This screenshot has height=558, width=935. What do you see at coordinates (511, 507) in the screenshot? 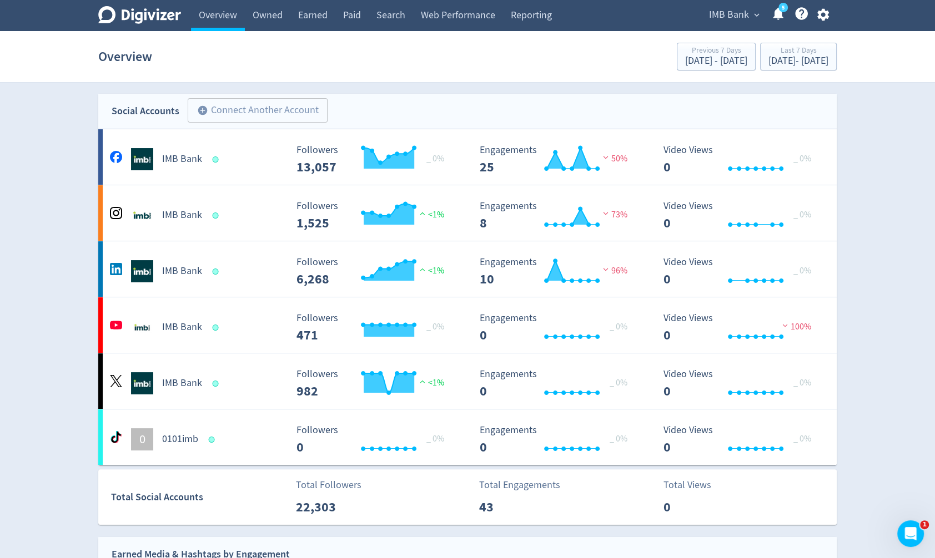
I see `p: 43` at bounding box center [511, 507].